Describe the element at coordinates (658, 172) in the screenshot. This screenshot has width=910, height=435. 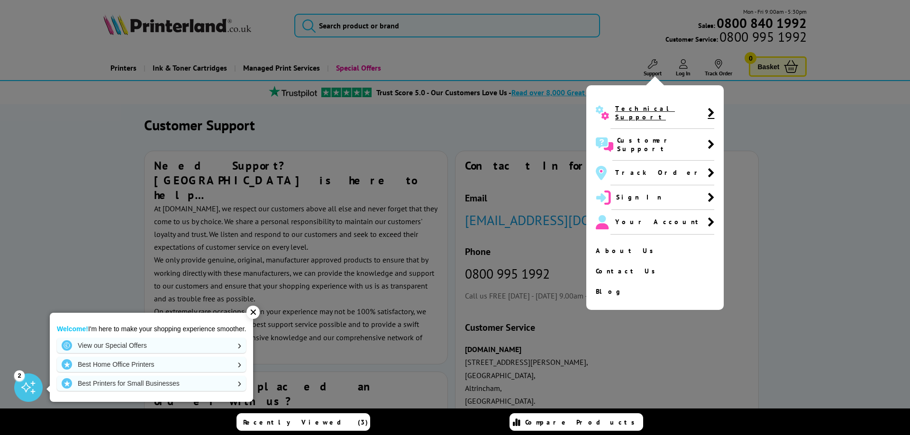
I see `span: Track Order` at that location.